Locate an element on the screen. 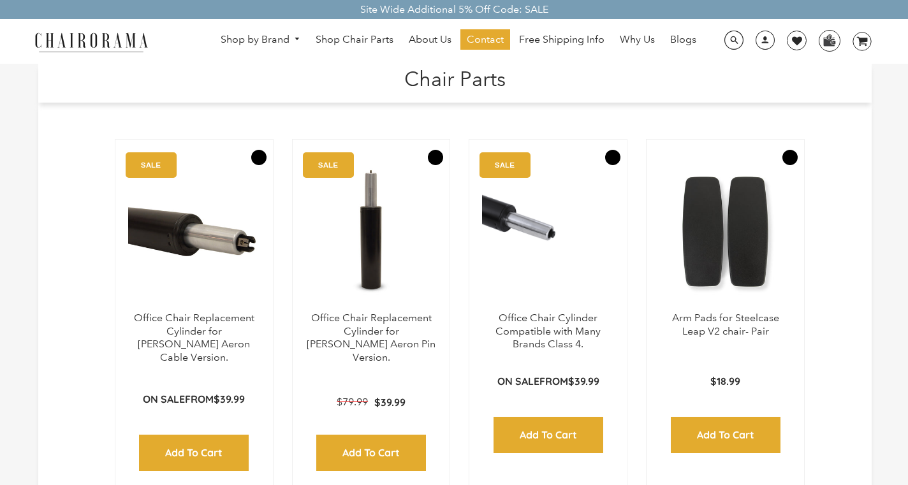 The image size is (908, 485). a: Office Chair Cylinder Compatible with Many Brands Class 4. is located at coordinates (547, 331).